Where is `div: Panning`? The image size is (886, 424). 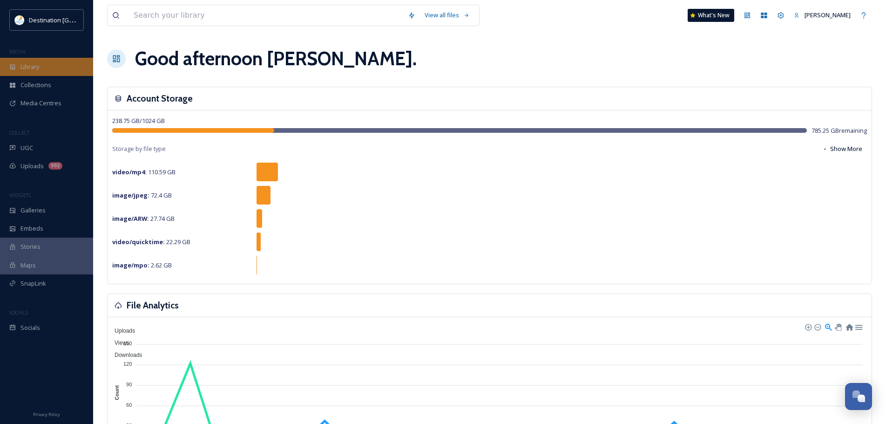
div: Panning is located at coordinates (838, 326).